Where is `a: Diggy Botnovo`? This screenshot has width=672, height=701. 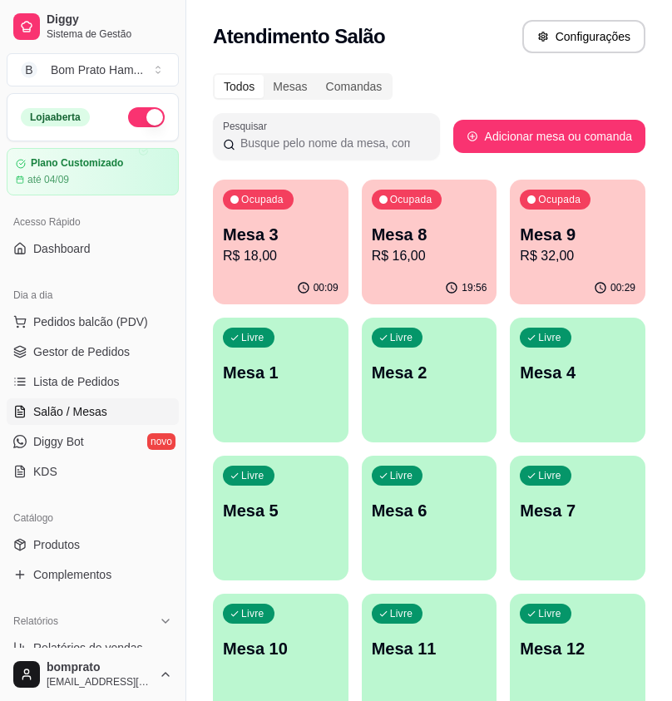
a: Diggy Botnovo is located at coordinates (92, 442).